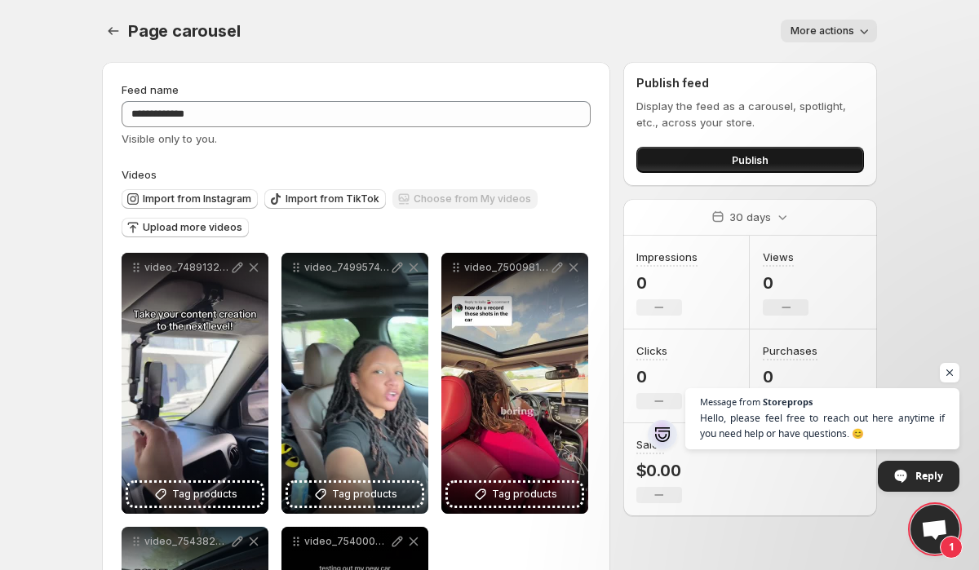 The image size is (979, 570). What do you see at coordinates (332, 199) in the screenshot?
I see `span: Import from TikTok` at bounding box center [332, 199].